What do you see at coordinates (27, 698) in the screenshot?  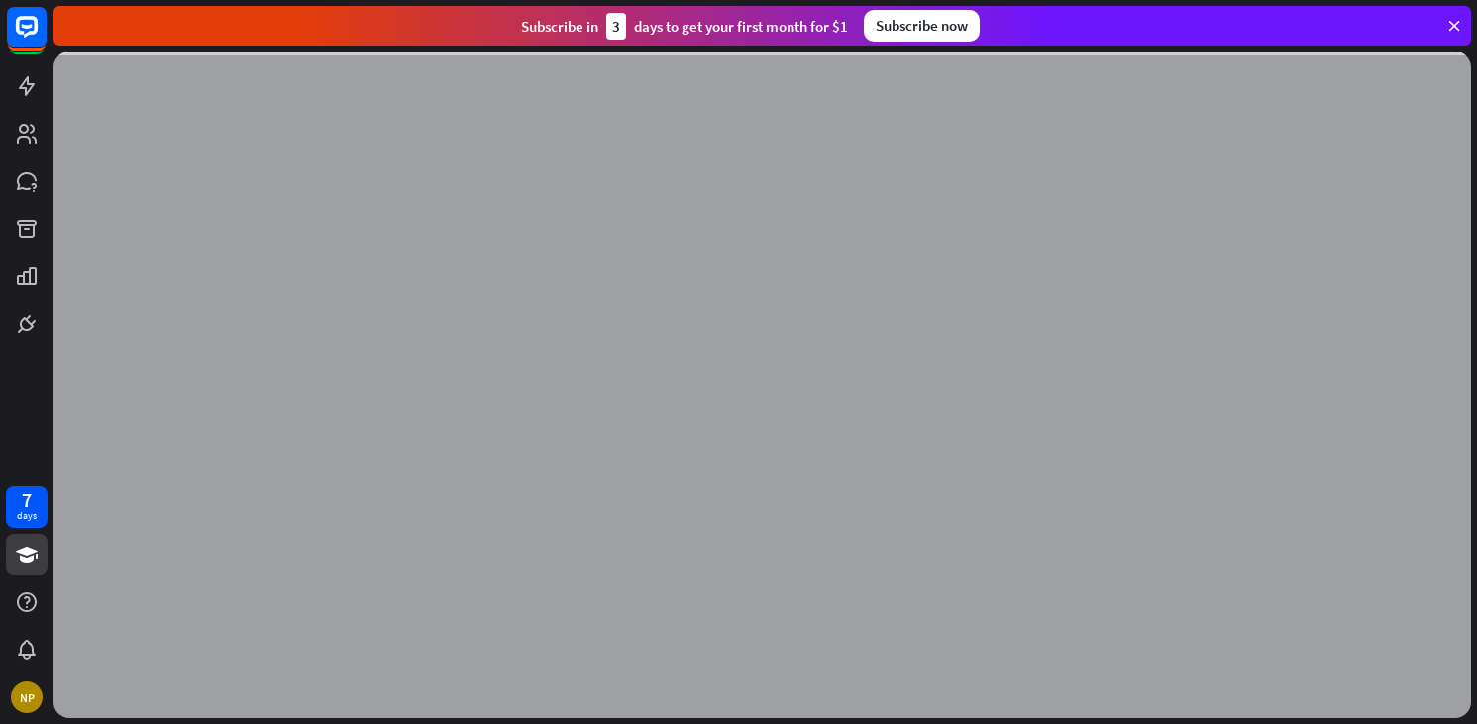 I see `div: NP` at bounding box center [27, 698].